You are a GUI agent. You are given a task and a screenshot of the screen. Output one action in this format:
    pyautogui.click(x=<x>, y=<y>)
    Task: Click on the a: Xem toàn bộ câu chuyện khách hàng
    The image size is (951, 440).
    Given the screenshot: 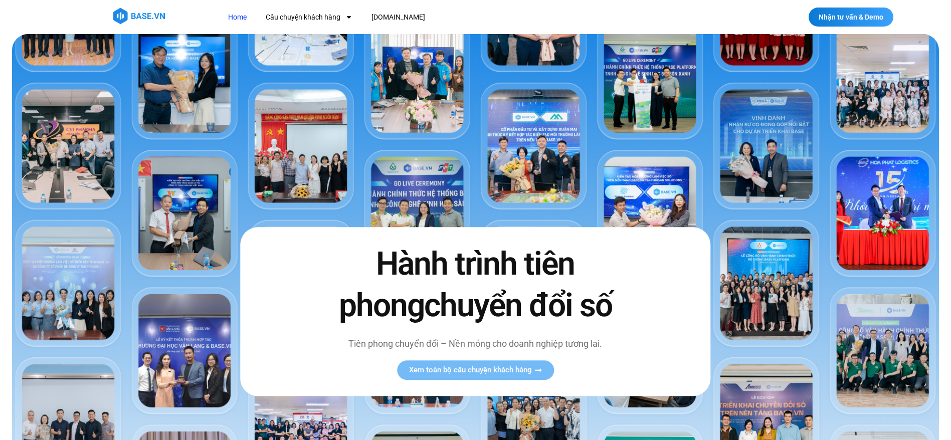 What is the action you would take?
    pyautogui.click(x=475, y=370)
    